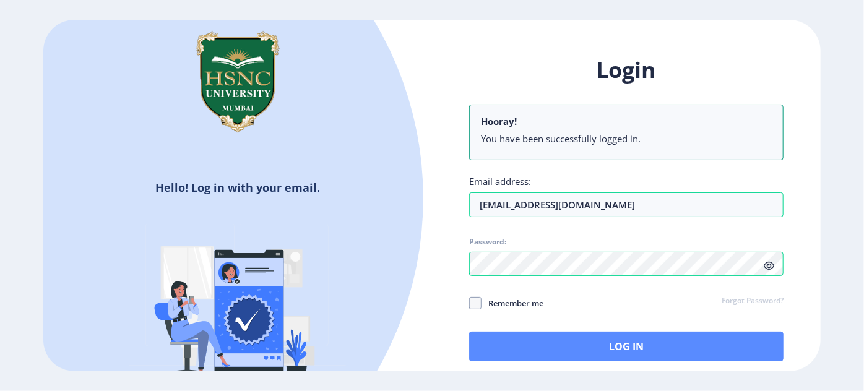 The width and height of the screenshot is (864, 391). I want to click on label: Password:, so click(487, 242).